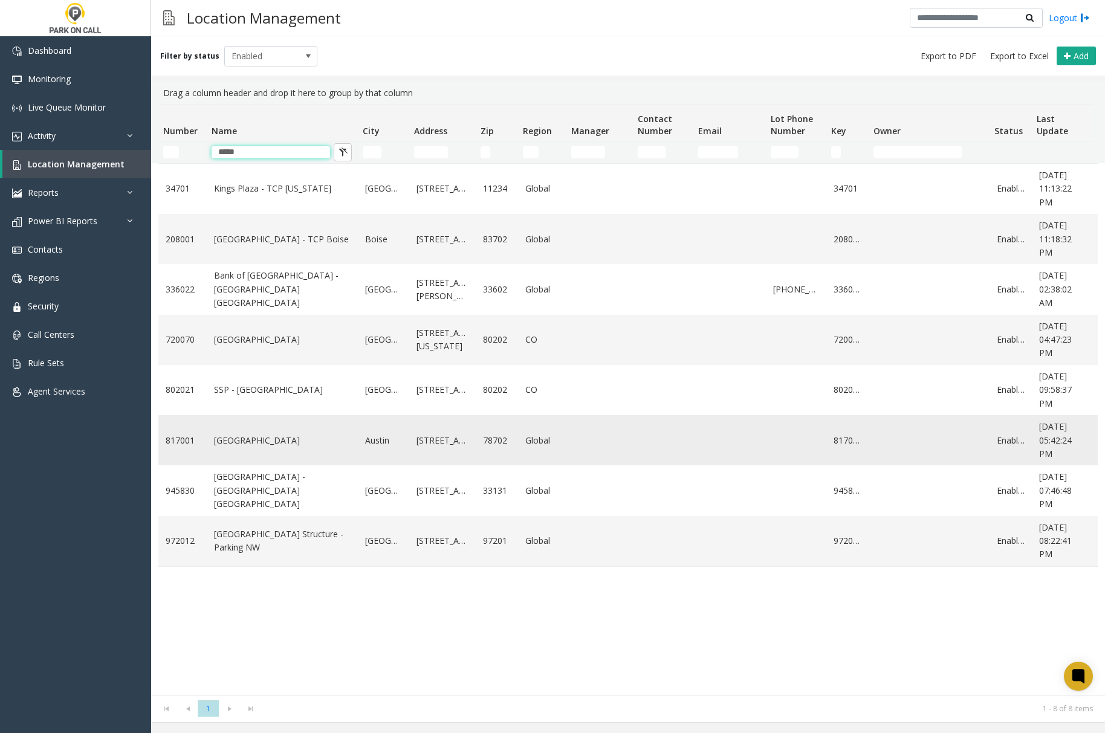 Image resolution: width=1105 pixels, height=733 pixels. I want to click on input: Region Filter, so click(531, 152).